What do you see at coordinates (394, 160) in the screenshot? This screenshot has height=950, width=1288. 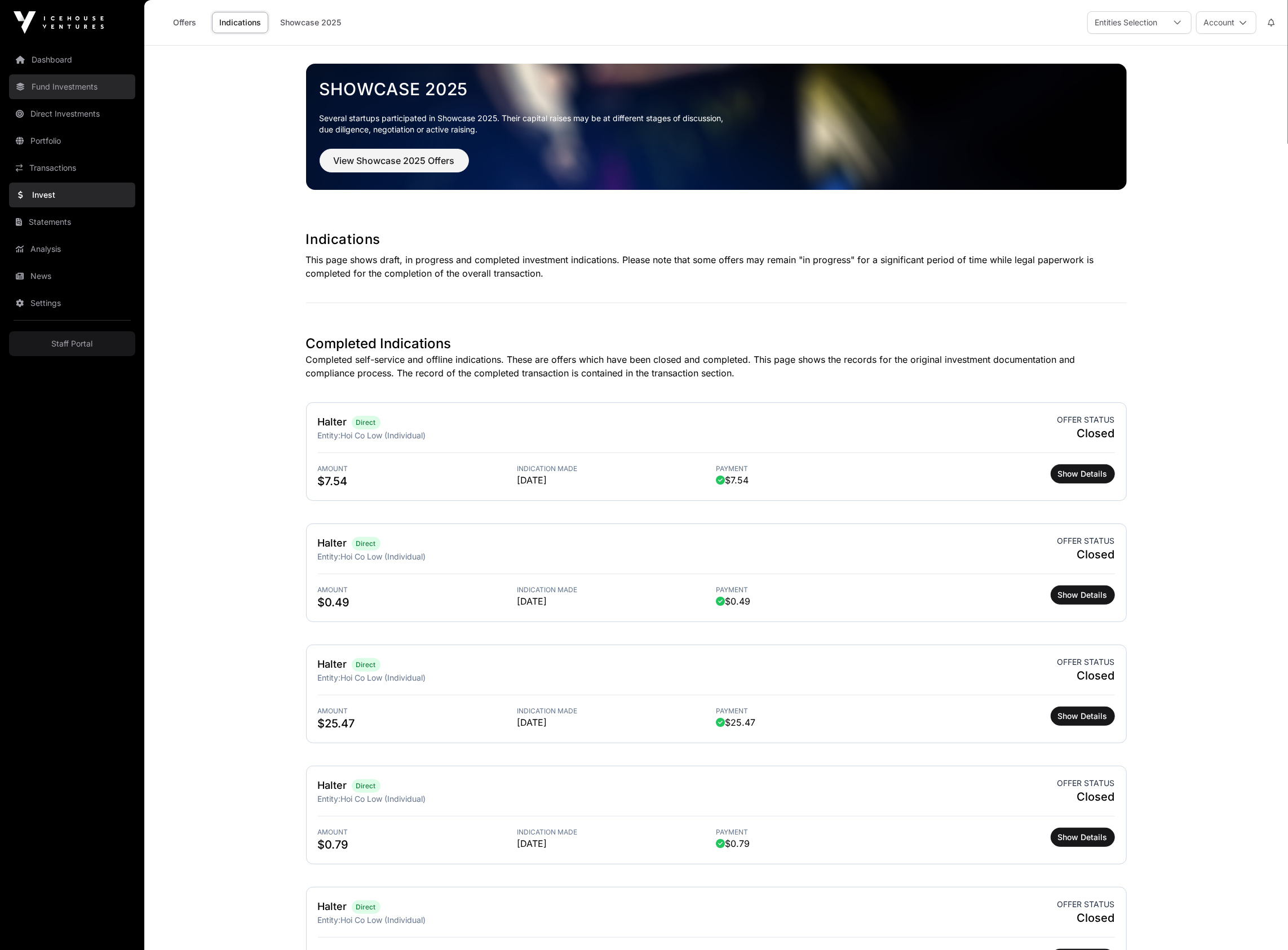 I see `button: View Showcase 2025 Offers` at bounding box center [394, 160].